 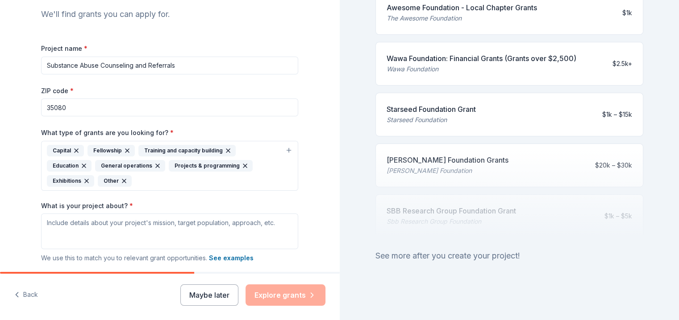 I want to click on button: See examples, so click(x=231, y=258).